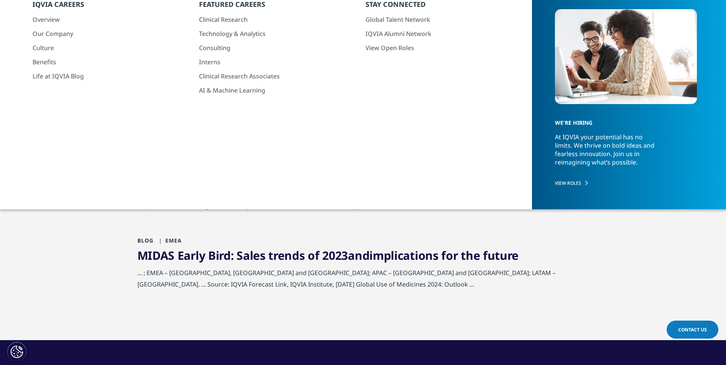 The height and width of the screenshot is (365, 726). I want to click on img: 2213_cheerful-young-colleagues-using-laptop.jpg, so click(626, 57).